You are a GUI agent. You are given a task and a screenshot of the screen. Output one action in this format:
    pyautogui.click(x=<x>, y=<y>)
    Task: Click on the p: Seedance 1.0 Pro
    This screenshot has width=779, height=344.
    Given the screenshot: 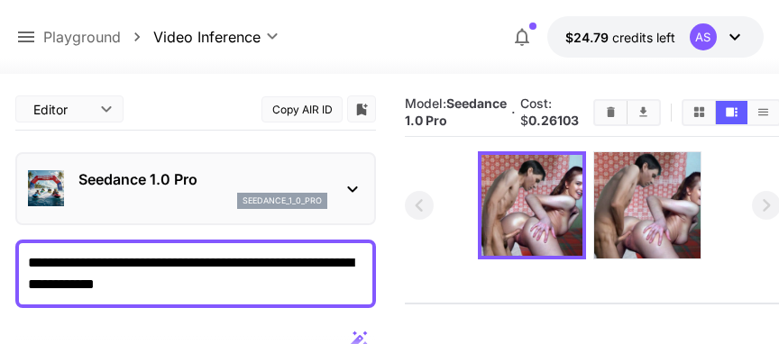 What is the action you would take?
    pyautogui.click(x=203, y=179)
    